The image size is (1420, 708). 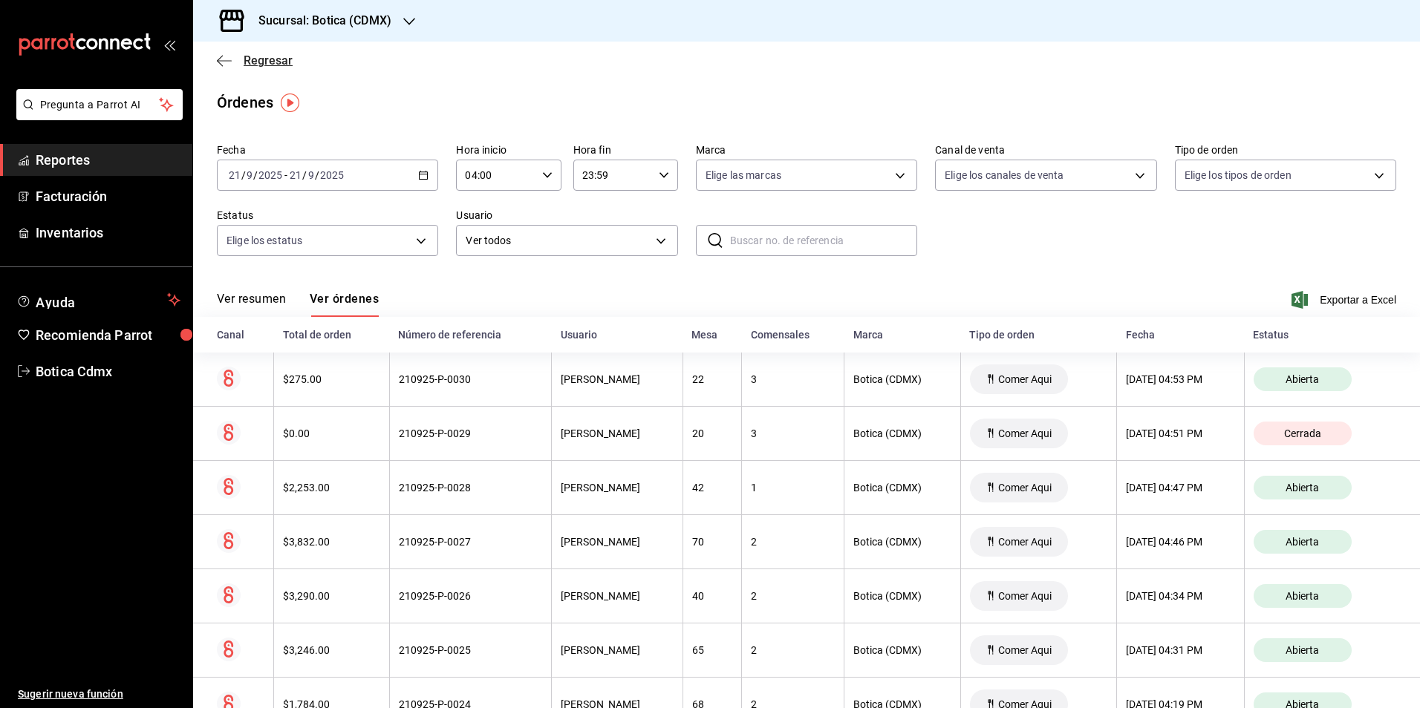 What do you see at coordinates (470, 434) in the screenshot?
I see `div: 210925-P-0029` at bounding box center [470, 434].